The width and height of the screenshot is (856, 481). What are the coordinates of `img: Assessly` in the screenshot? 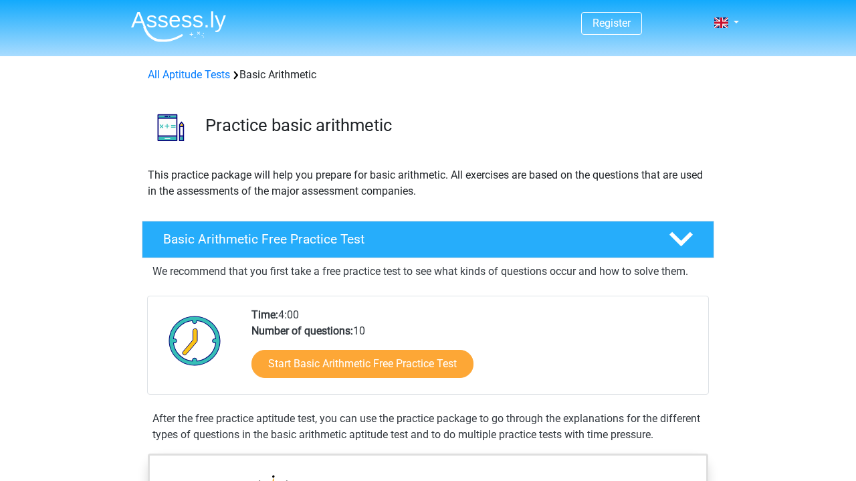 It's located at (179, 26).